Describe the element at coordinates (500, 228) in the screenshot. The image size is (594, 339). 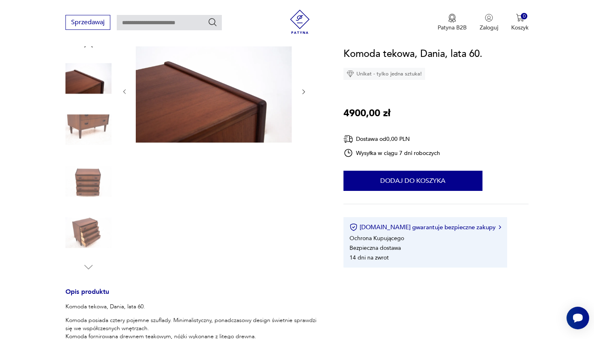
I see `img: Ikona strzałki w prawo` at that location.